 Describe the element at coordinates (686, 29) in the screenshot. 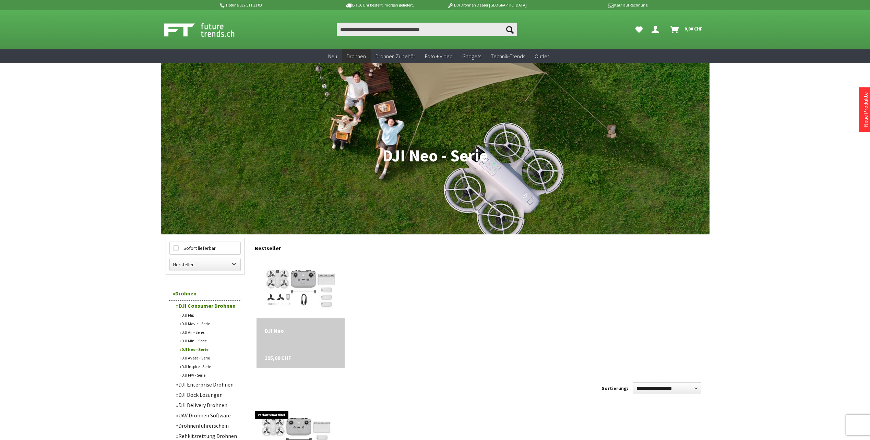

I see `a: Warenkorb` at that location.